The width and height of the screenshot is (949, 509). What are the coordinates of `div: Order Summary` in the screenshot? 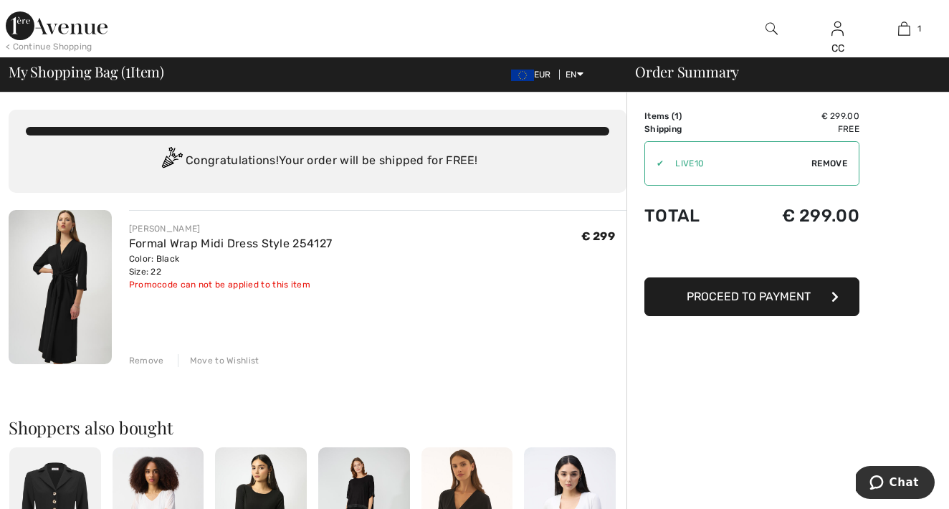 It's located at (779, 72).